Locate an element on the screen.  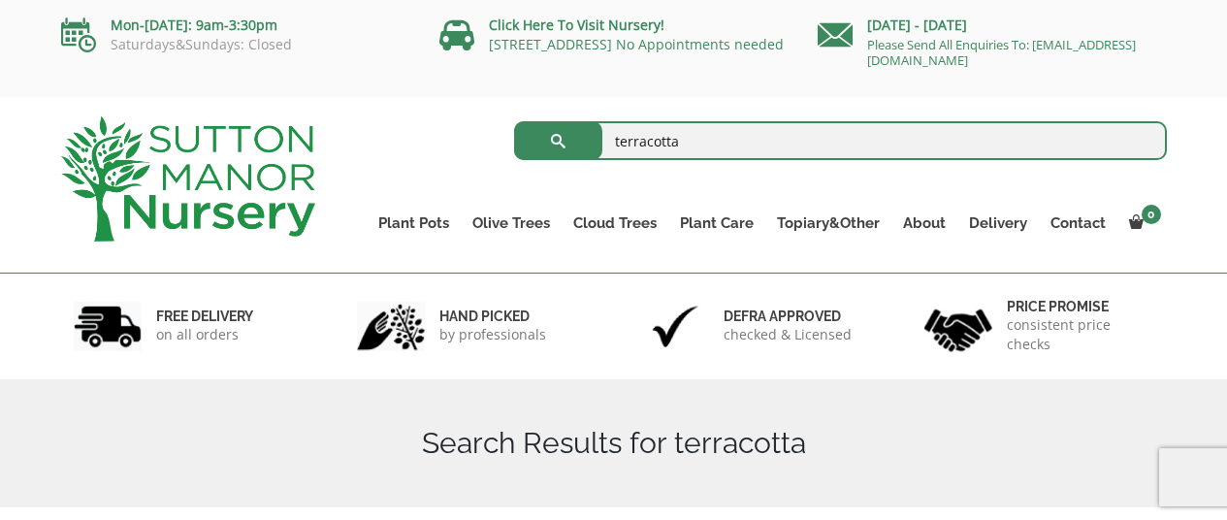
h1: Search Results for terracotta is located at coordinates (614, 443).